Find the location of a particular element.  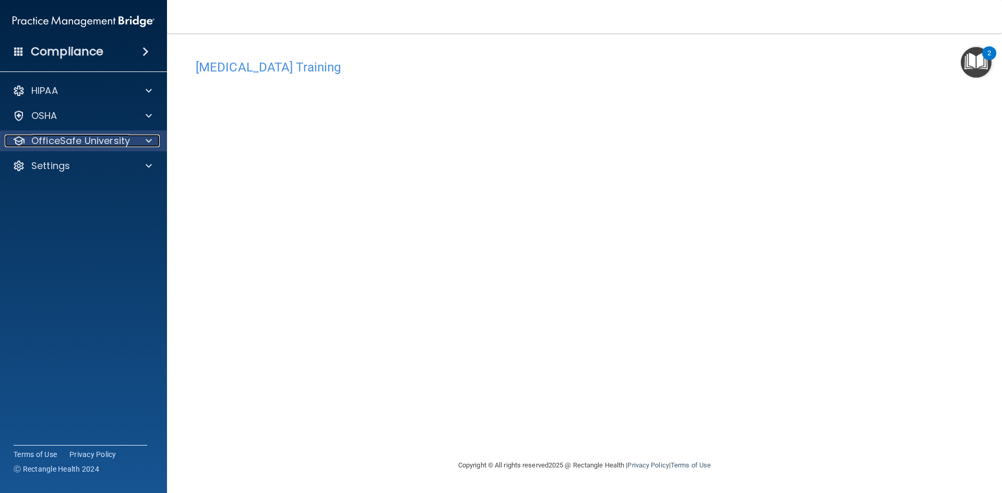

p: Settings is located at coordinates (51, 166).